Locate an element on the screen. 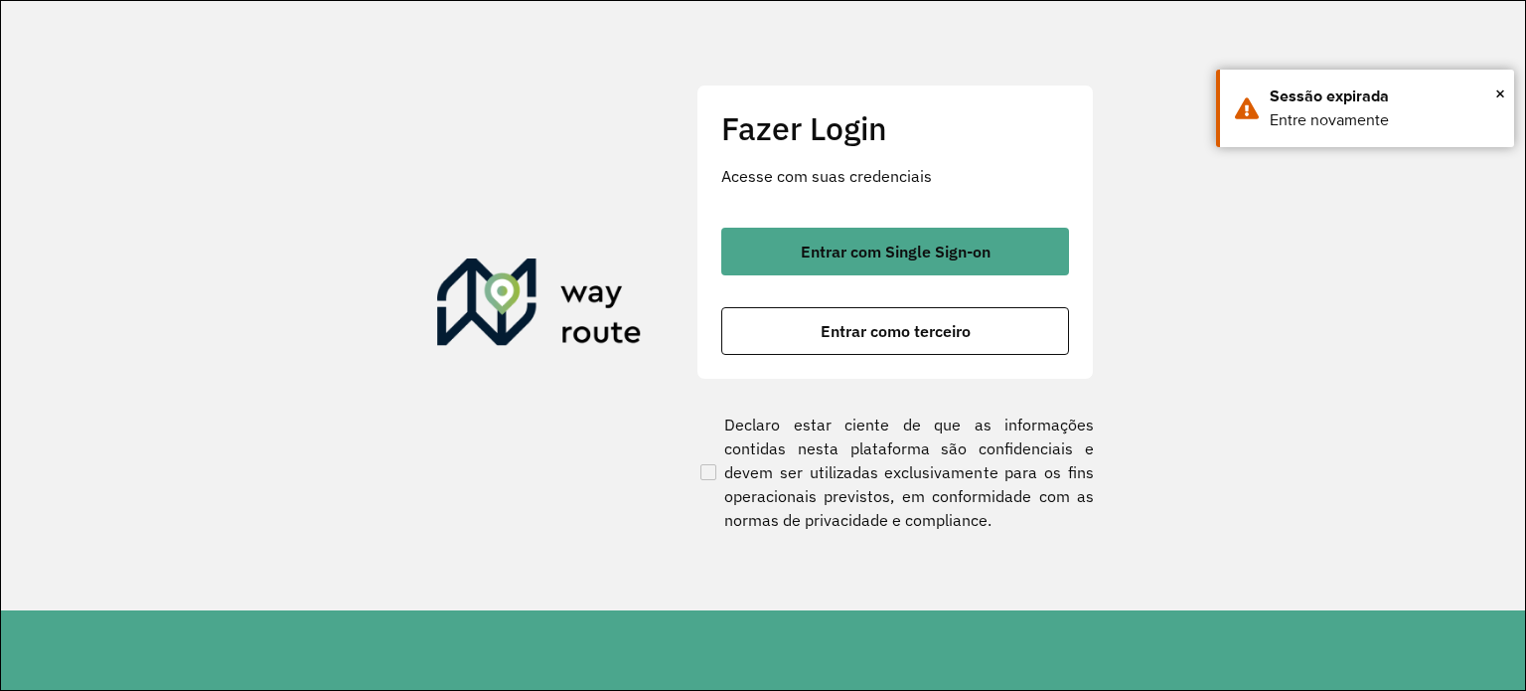 This screenshot has width=1526, height=691. span: Entrar com Single Sign-on is located at coordinates (895, 251).